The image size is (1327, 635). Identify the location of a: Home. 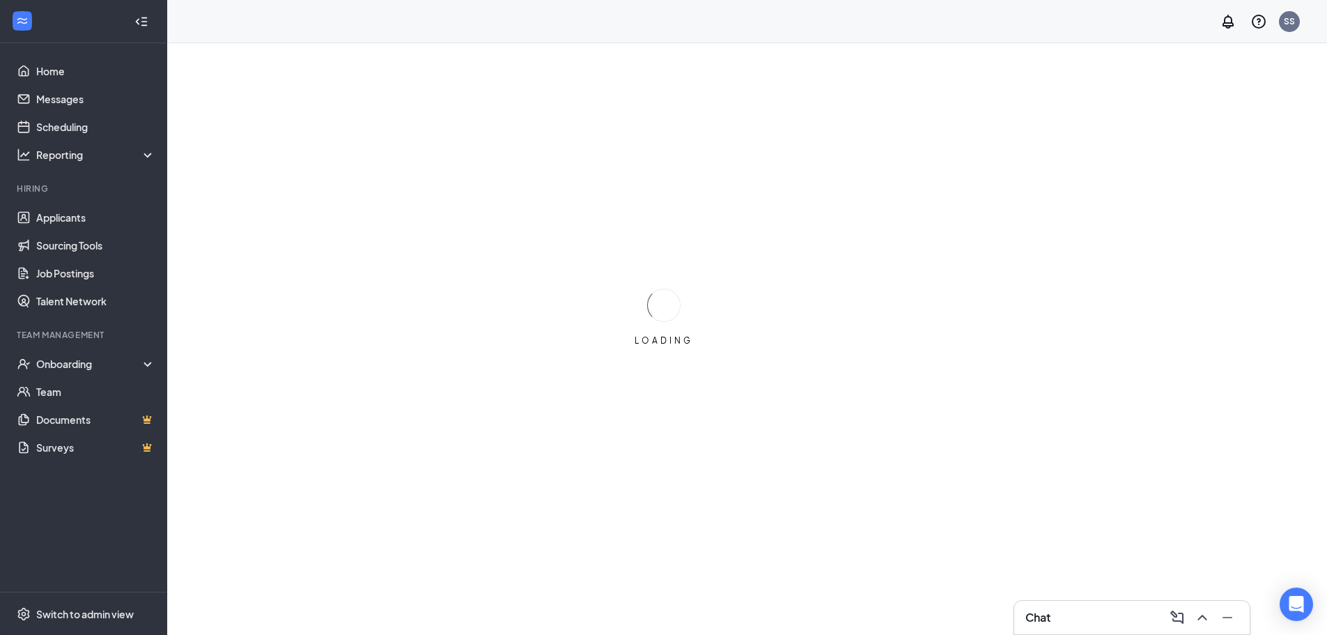
(95, 71).